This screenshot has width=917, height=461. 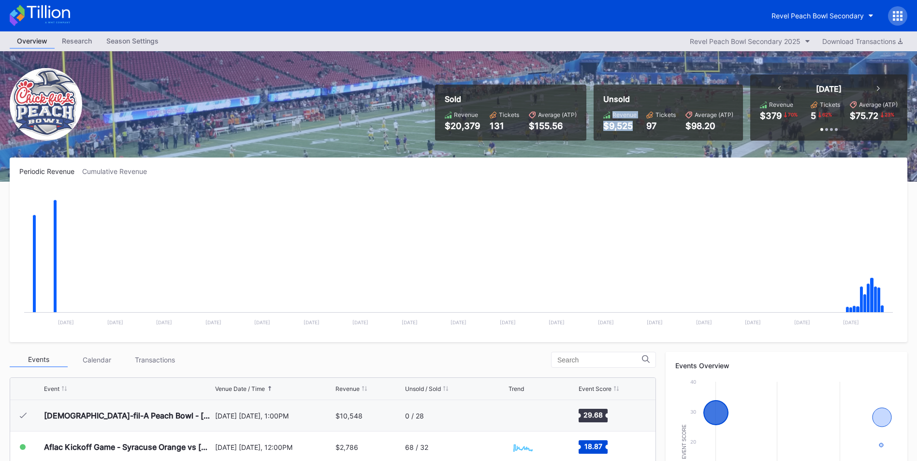 What do you see at coordinates (414, 416) in the screenshot?
I see `div: 0 / 28` at bounding box center [414, 416].